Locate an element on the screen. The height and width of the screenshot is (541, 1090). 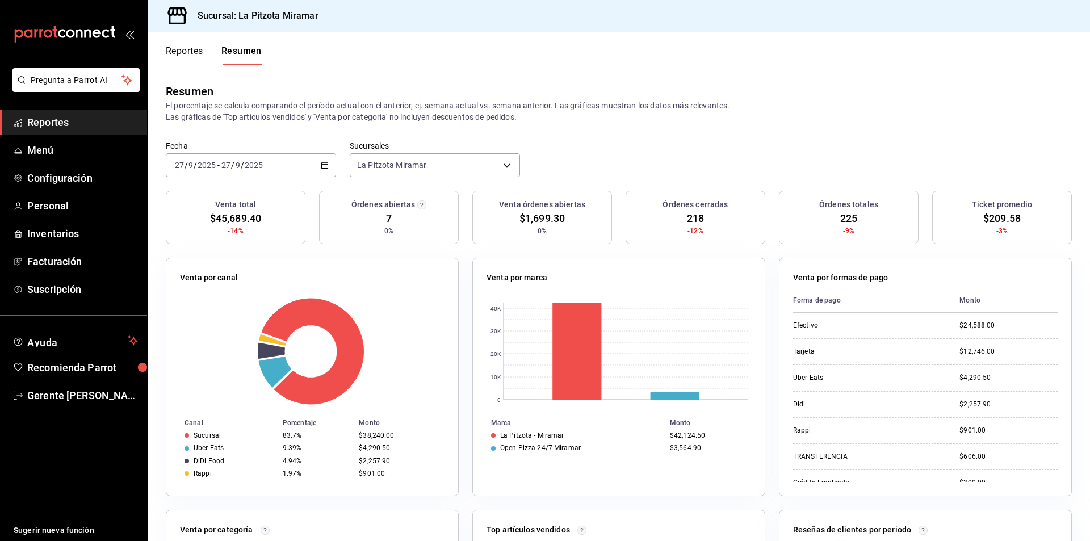
span: 0% is located at coordinates (542, 231).